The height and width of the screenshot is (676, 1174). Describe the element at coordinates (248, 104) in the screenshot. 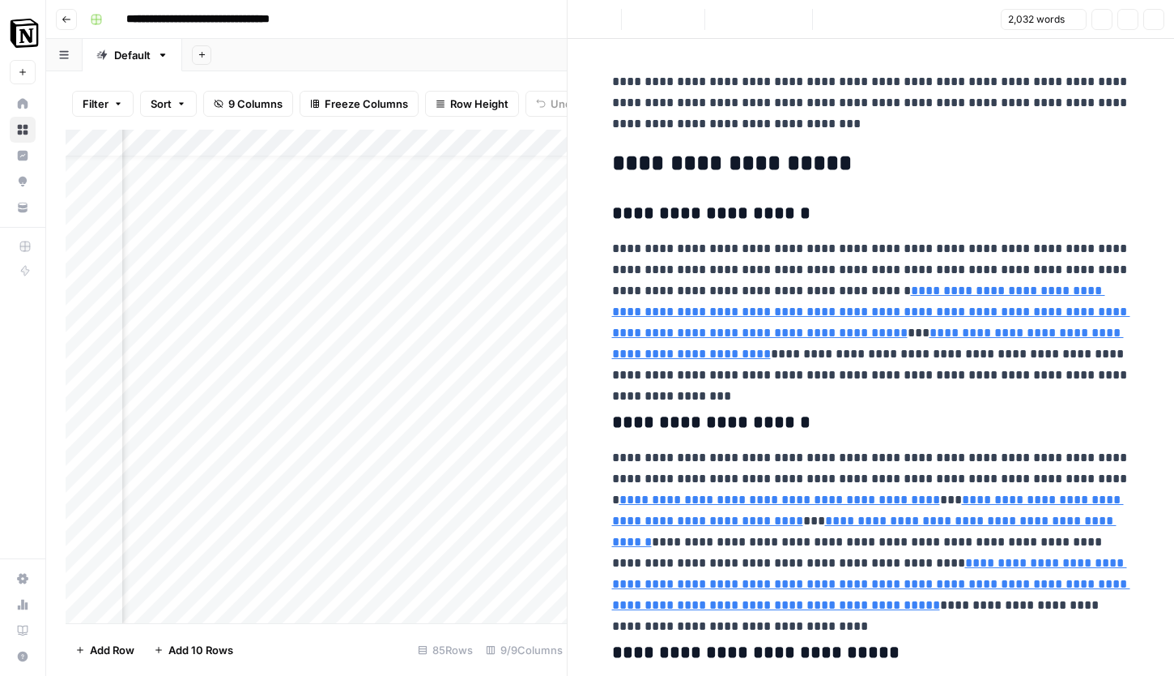

I see `button: 9 Columns` at that location.